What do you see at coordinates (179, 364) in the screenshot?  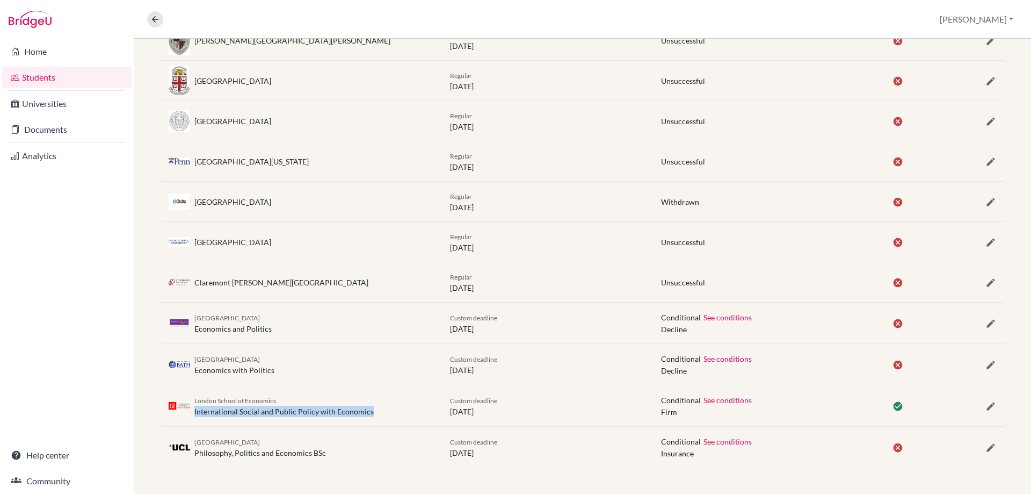 I see `img: gb_b16_e_th1yg6.png` at bounding box center [179, 364].